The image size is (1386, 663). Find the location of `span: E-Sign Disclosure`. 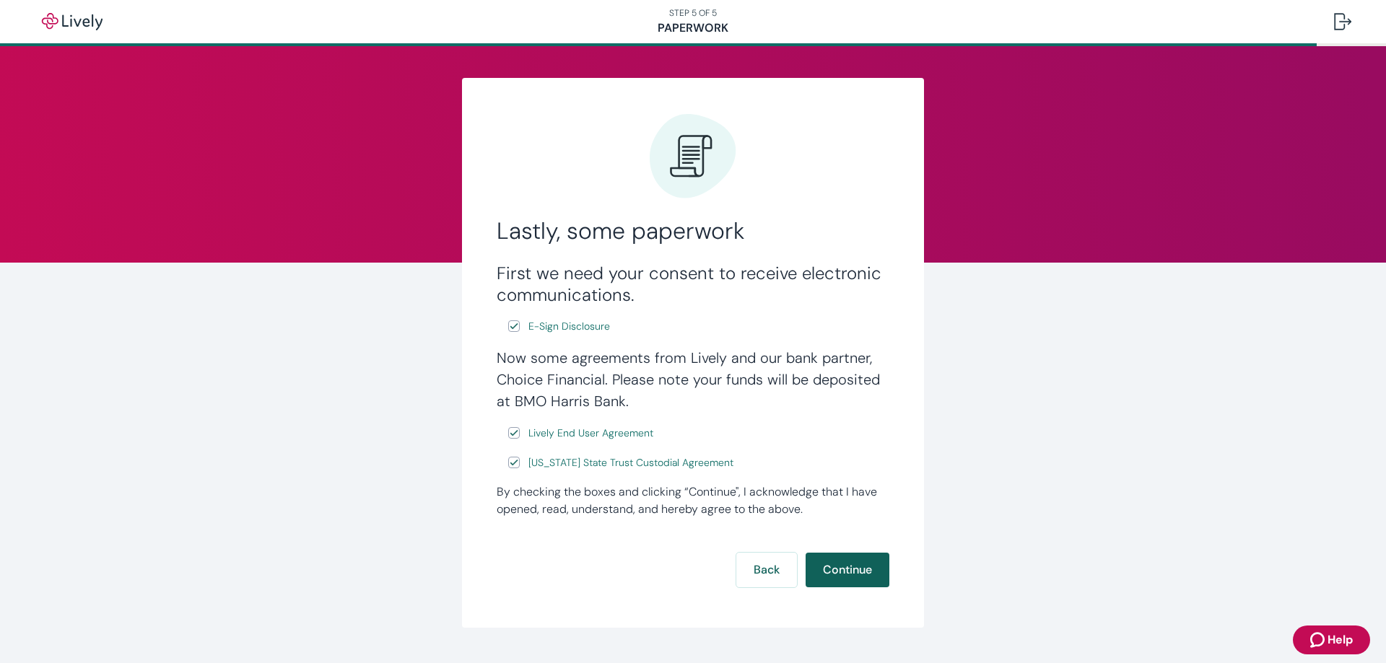

span: E-Sign Disclosure is located at coordinates (569, 326).